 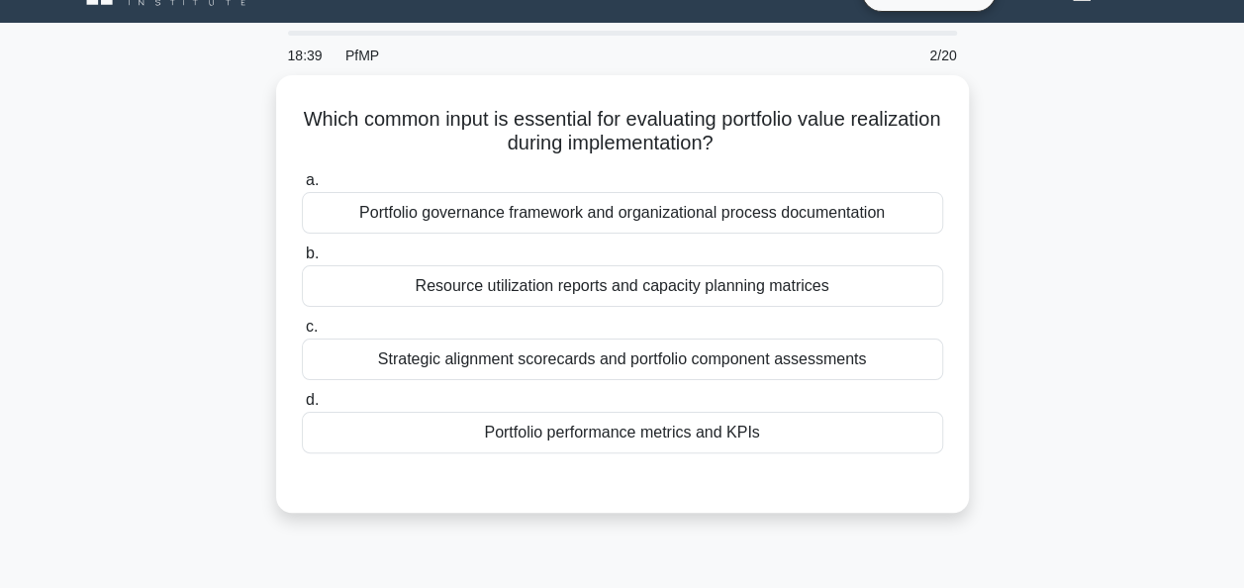 What do you see at coordinates (312, 325) in the screenshot?
I see `span: c.` at bounding box center [312, 325].